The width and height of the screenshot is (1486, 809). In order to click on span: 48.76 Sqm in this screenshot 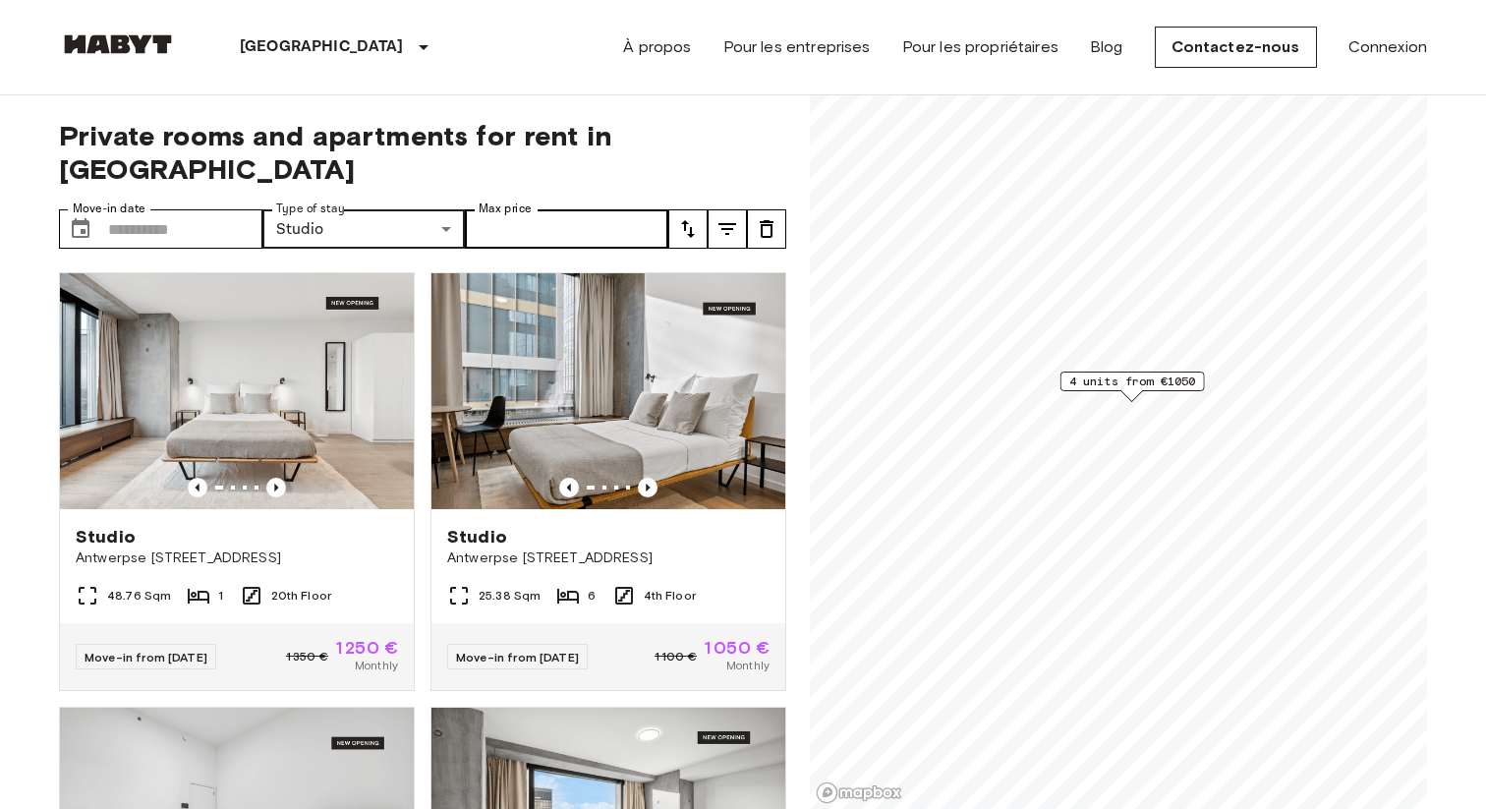, I will do `click(139, 596)`.